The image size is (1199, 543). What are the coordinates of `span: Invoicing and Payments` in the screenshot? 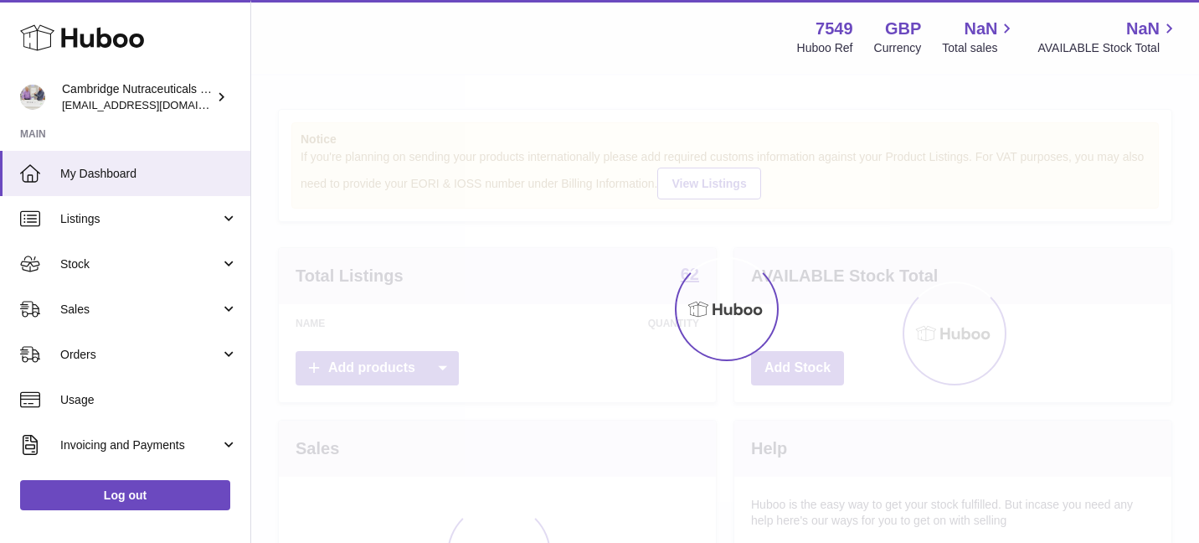 It's located at (140, 445).